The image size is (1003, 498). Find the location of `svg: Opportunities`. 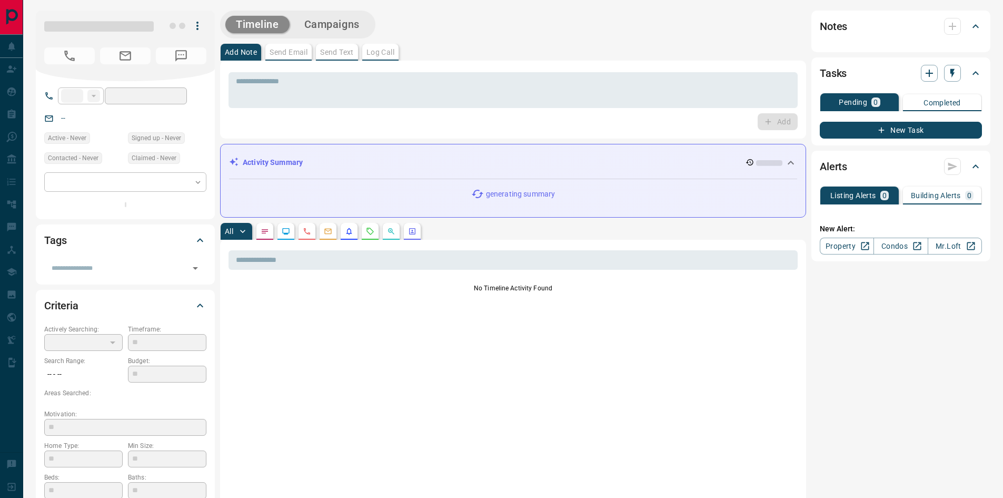

svg: Opportunities is located at coordinates (391, 231).